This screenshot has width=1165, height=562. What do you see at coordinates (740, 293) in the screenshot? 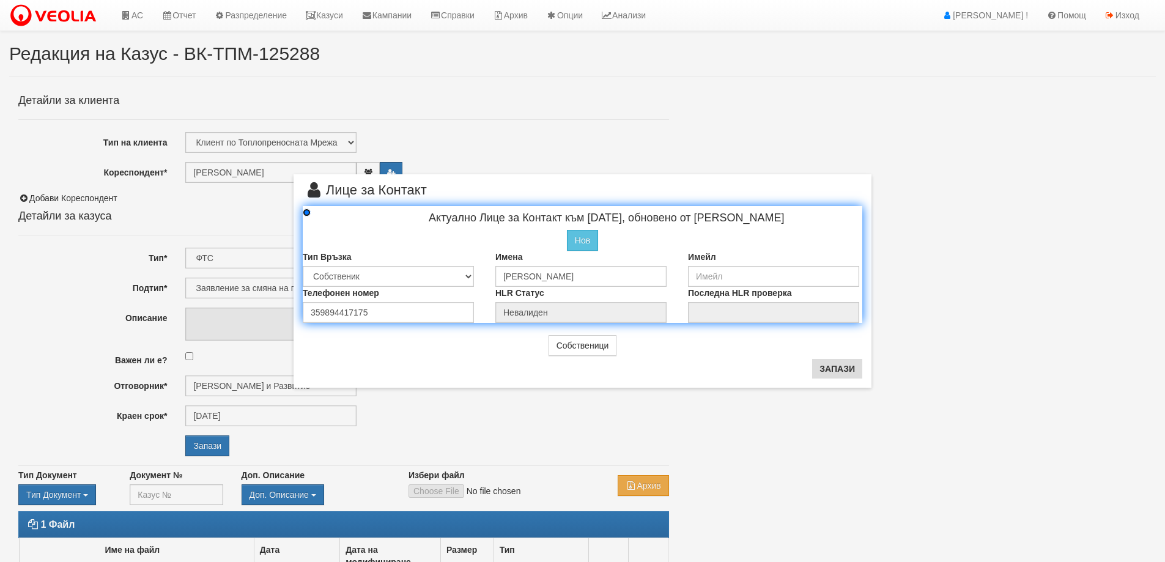
I see `label: Последна HLR проверка` at bounding box center [740, 293].